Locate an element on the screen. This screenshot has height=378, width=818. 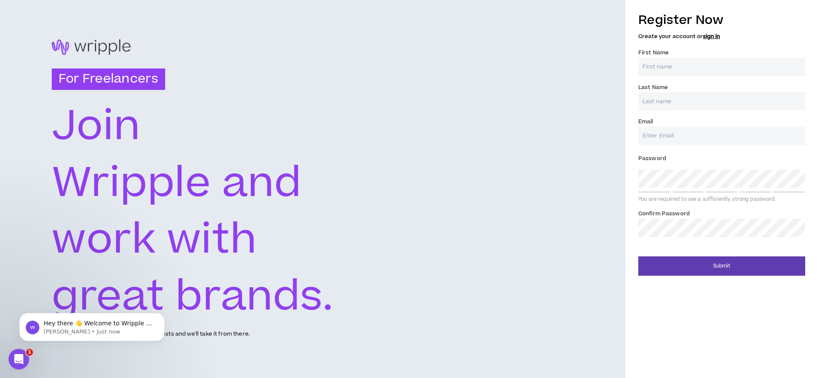
span: 1 is located at coordinates (30, 352).